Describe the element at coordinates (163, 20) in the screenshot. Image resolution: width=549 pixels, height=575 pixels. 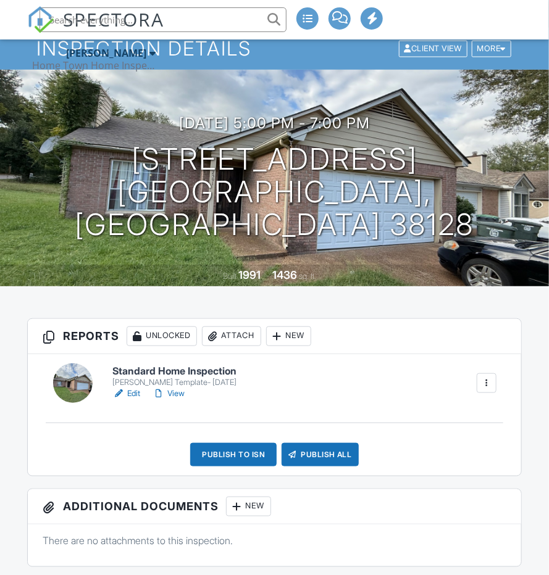
I see `input: Search everything...` at that location.